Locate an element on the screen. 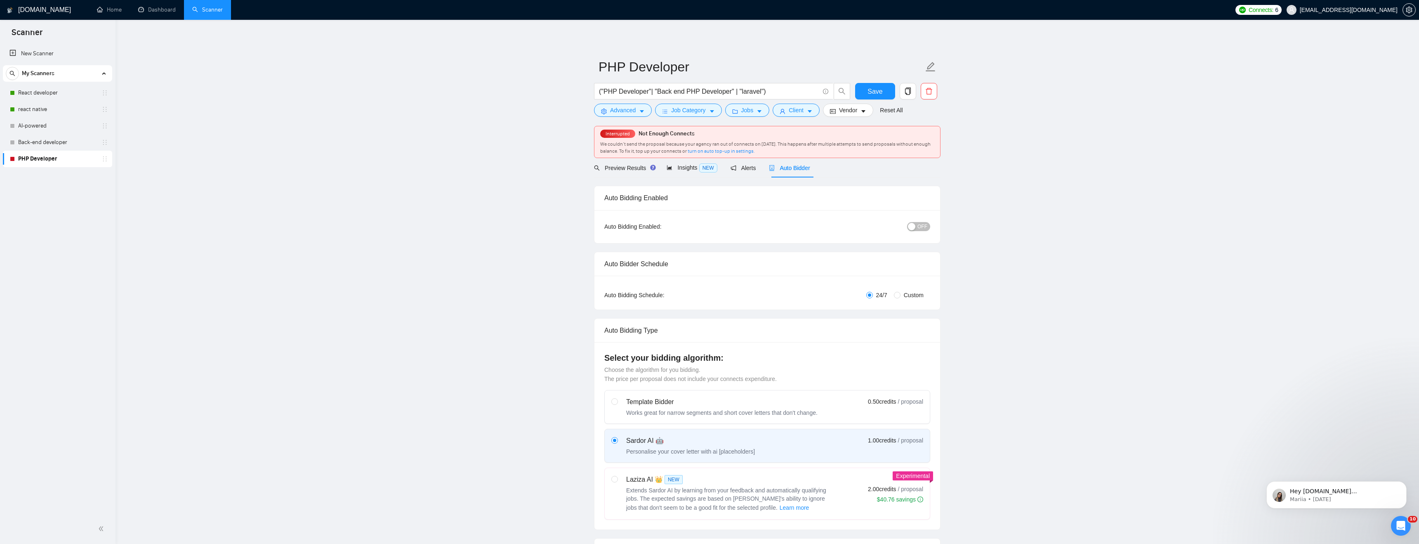 This screenshot has height=544, width=1419. img: upwork-logo.png is located at coordinates (1243, 10).